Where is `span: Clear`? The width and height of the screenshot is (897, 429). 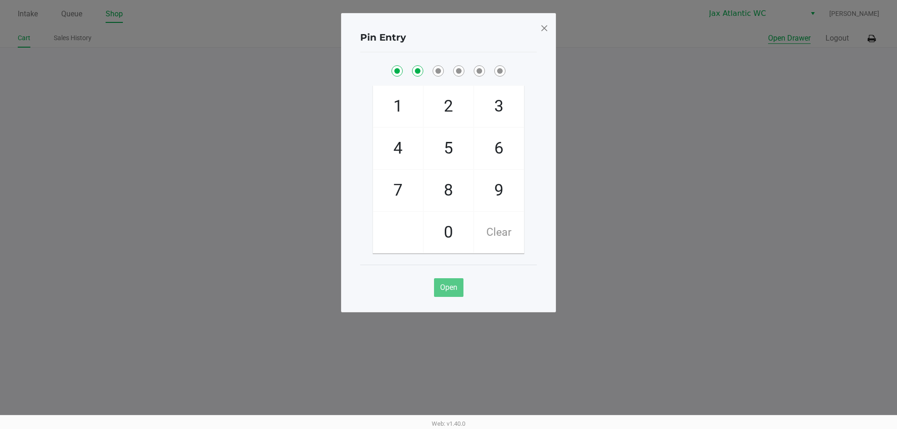
span: Clear is located at coordinates (499, 233).